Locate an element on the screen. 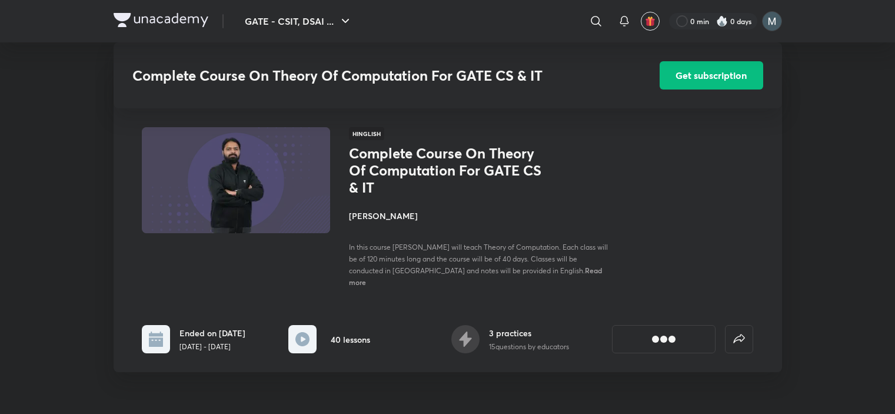 Image resolution: width=895 pixels, height=414 pixels. button: false is located at coordinates (739, 339).